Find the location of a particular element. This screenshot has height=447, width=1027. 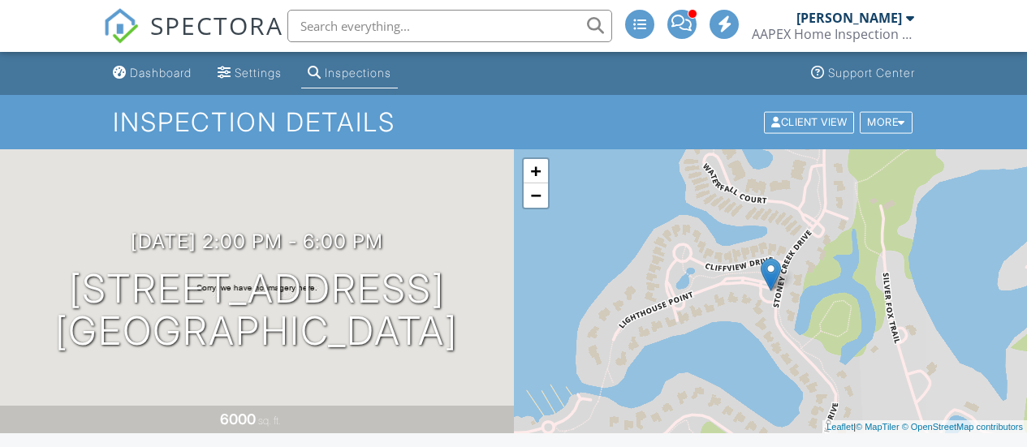

h1: Inspection Details is located at coordinates (513, 122).